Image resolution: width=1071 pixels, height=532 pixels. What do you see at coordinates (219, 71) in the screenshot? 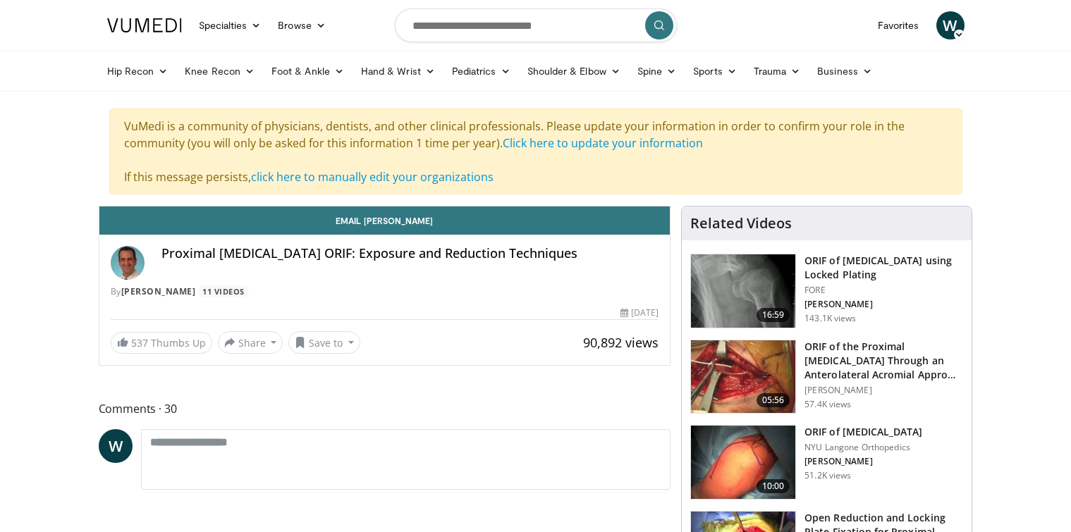
I see `a: Knee Recon` at bounding box center [219, 71].